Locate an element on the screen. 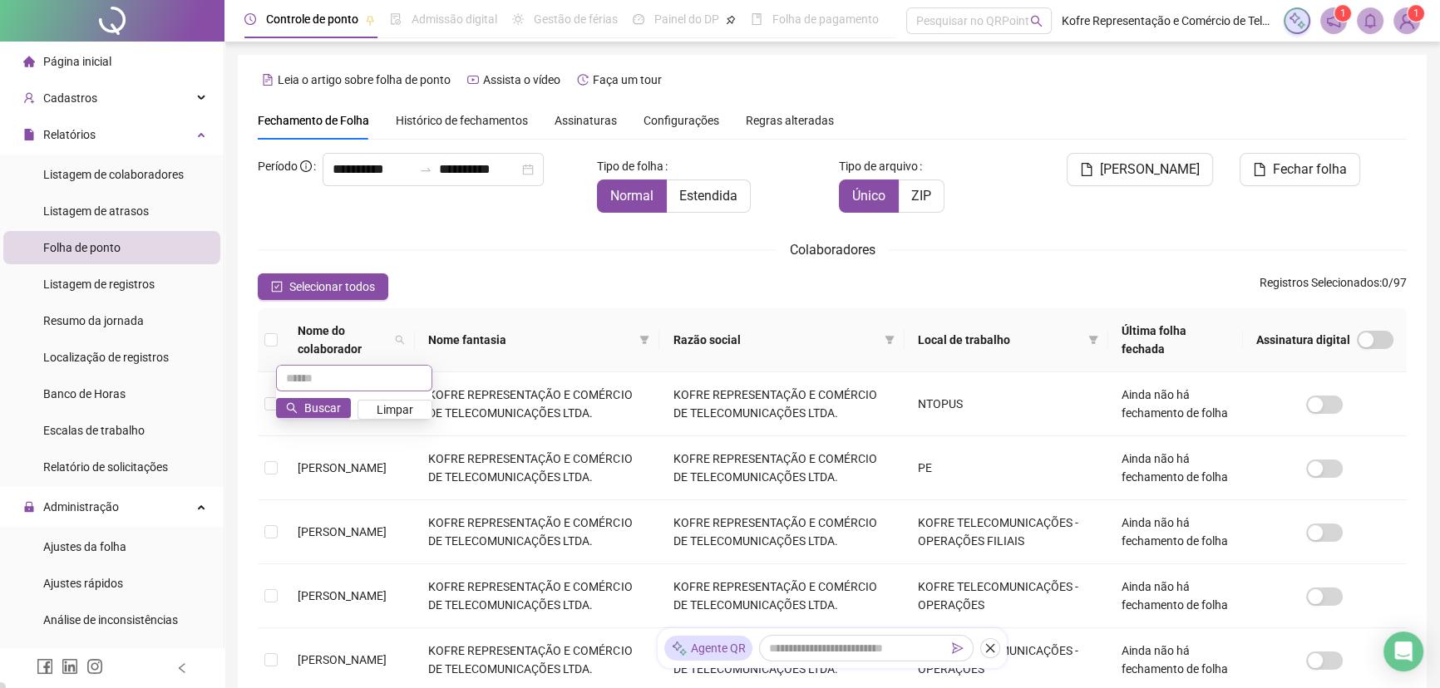 Image resolution: width=1440 pixels, height=688 pixels. span: Folha de ponto is located at coordinates (81, 248).